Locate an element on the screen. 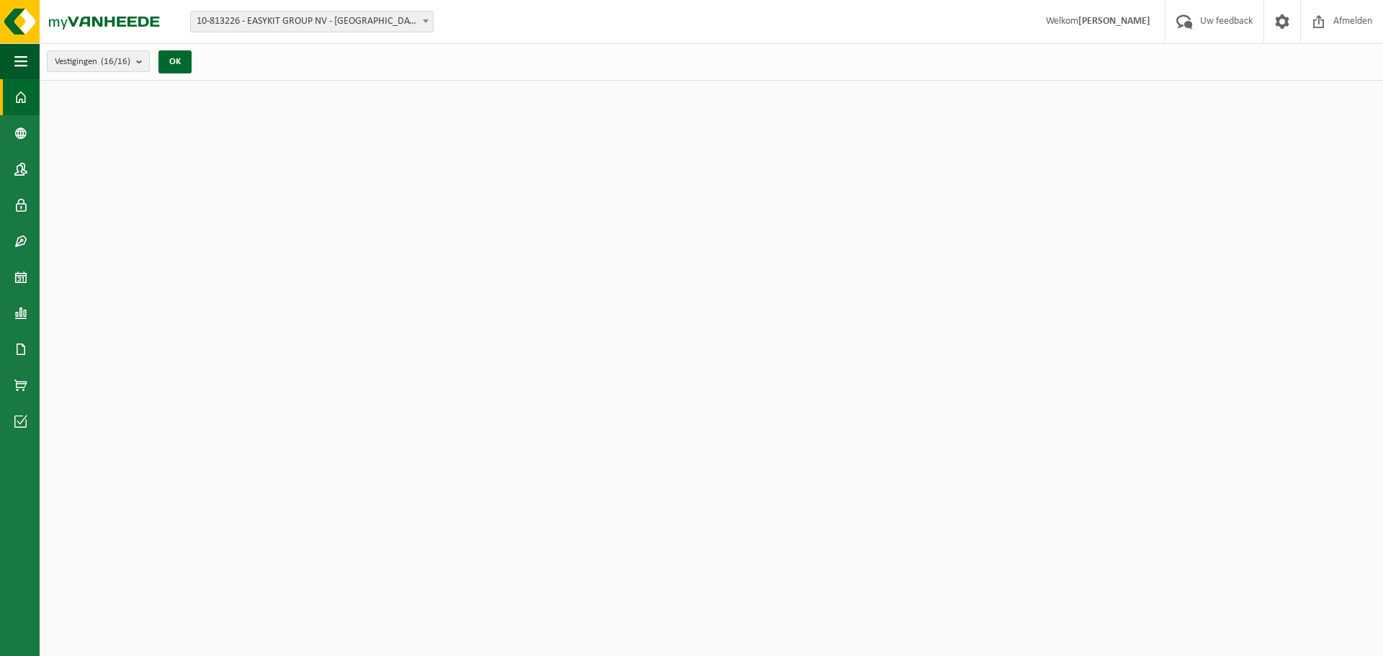  button: Vestigingen(16/16) is located at coordinates (98, 61).